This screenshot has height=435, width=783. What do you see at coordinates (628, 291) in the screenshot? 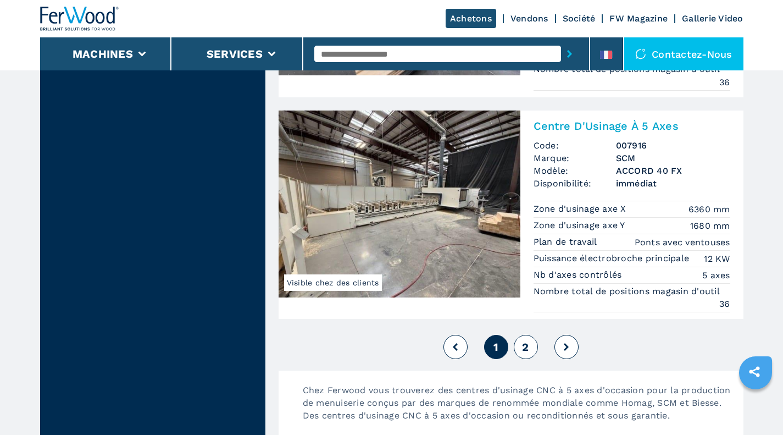
I see `p: Nombre total de positions magasin d'outil` at bounding box center [628, 291].